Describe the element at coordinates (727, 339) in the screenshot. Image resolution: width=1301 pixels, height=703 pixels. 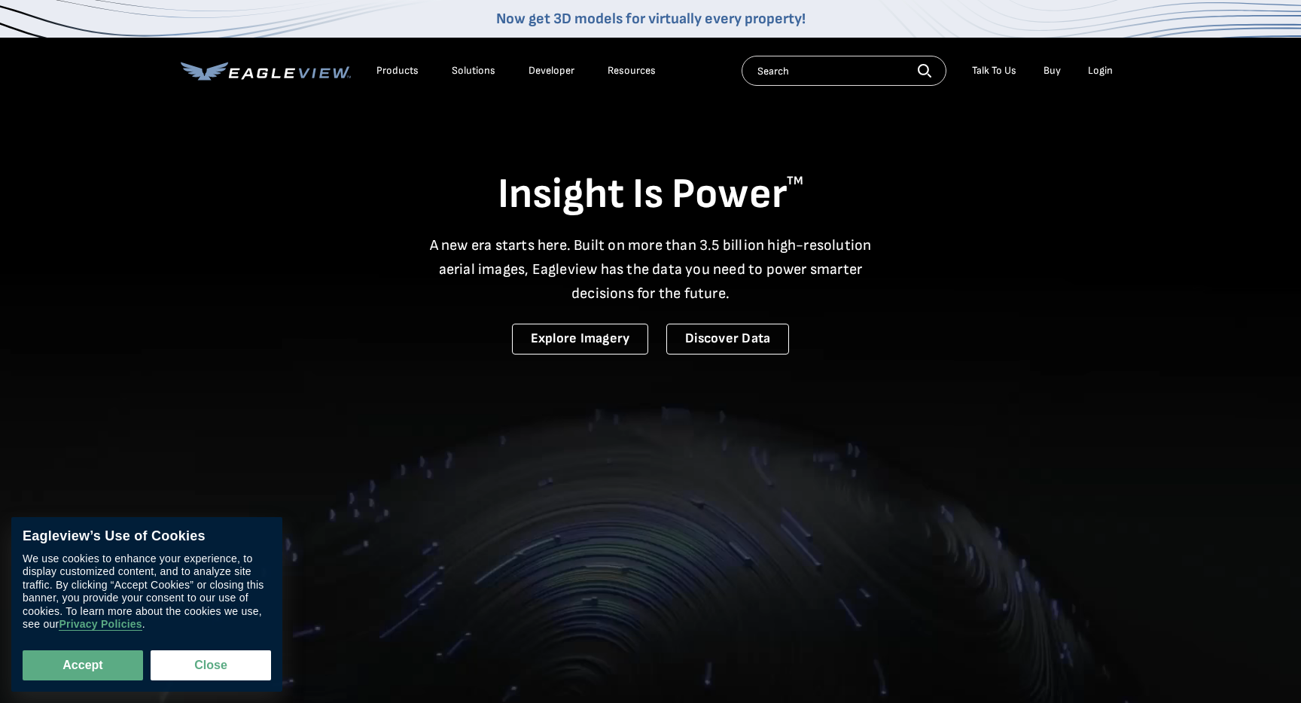
I see `a: Discover Data` at that location.